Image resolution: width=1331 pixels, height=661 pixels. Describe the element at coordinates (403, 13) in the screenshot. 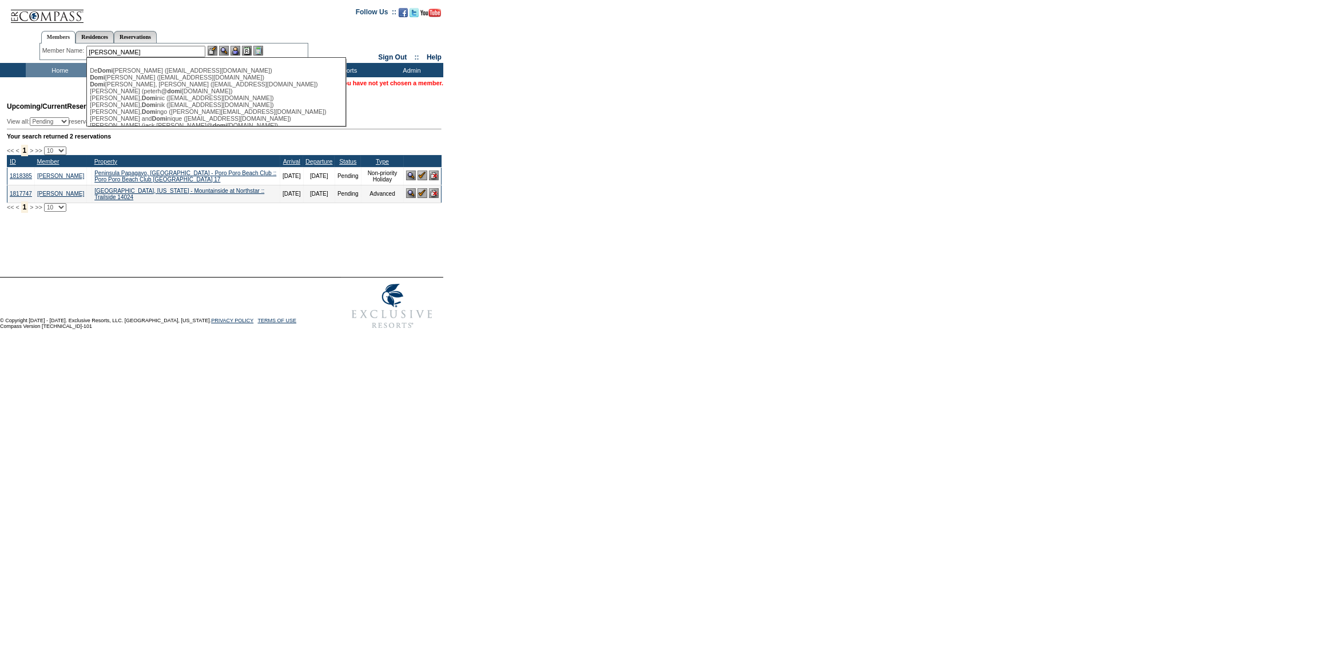

I see `img: Become our fan on Facebook` at that location.